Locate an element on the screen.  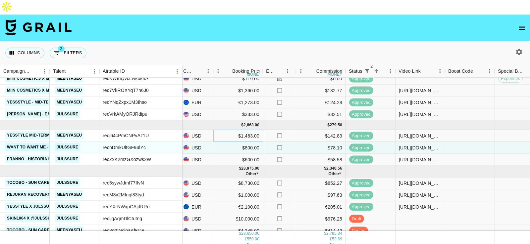
div: 550.00 is located at coordinates (253, 239).